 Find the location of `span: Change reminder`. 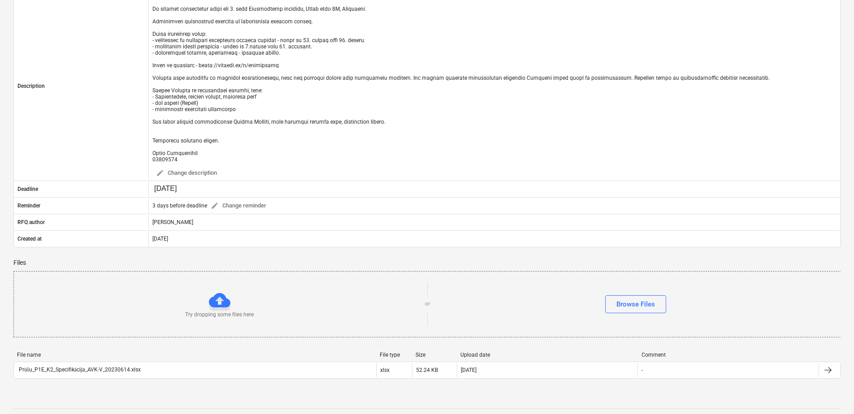

span: Change reminder is located at coordinates (239, 206).